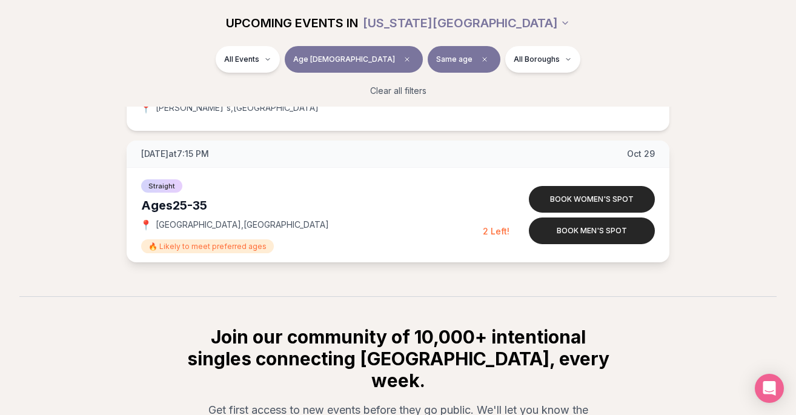 The width and height of the screenshot is (796, 415). I want to click on span: Same age, so click(455, 59).